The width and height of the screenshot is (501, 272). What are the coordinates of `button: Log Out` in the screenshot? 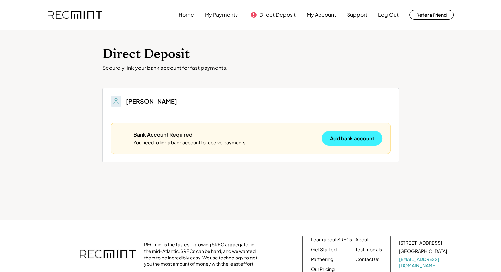 It's located at (389, 15).